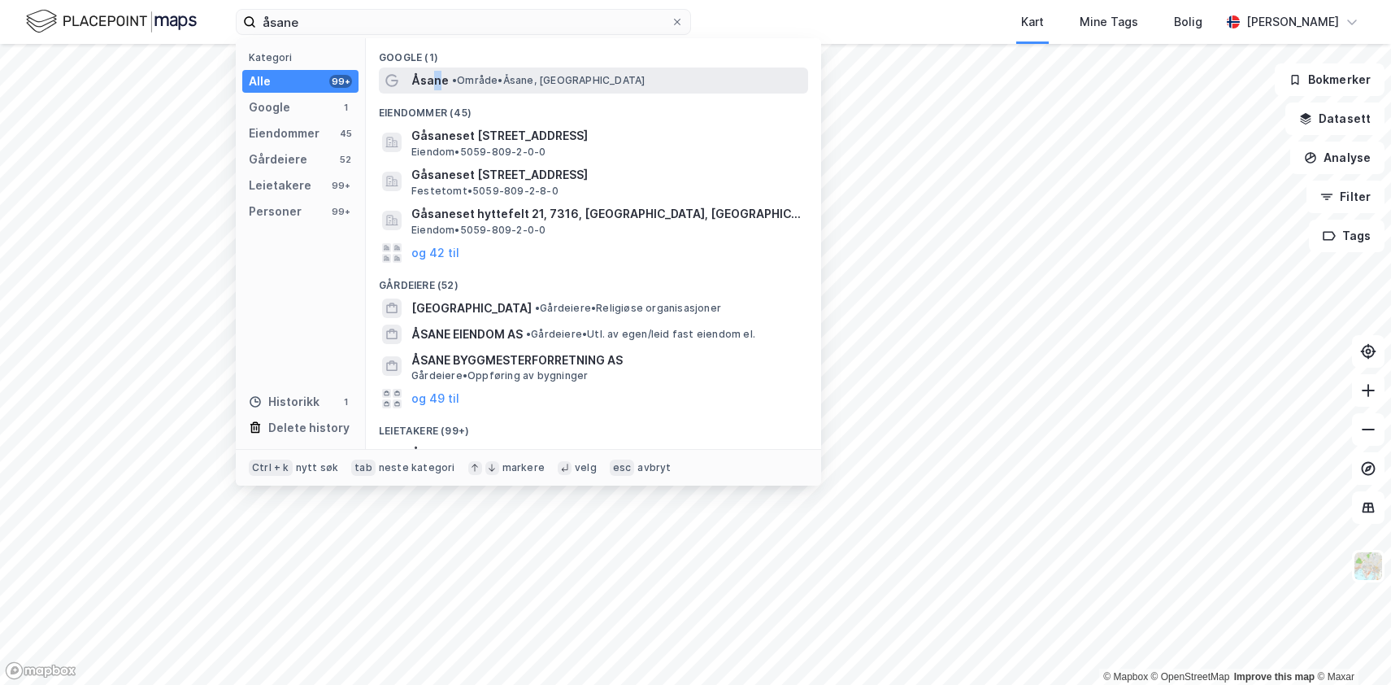  I want to click on img: logo.f888ab2527a4732fd821a326f86c7f29.svg, so click(111, 21).